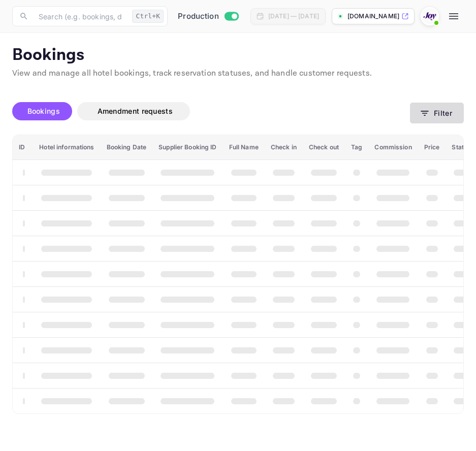 The height and width of the screenshot is (451, 476). Describe the element at coordinates (432, 147) in the screenshot. I see `th: Price` at that location.